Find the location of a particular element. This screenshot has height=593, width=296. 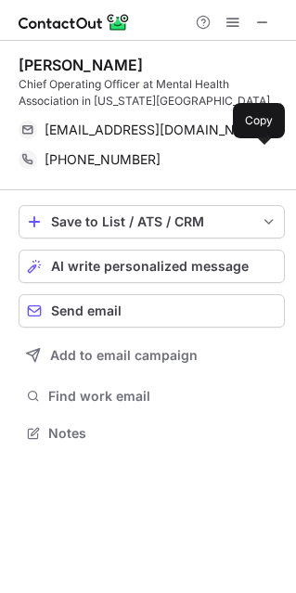

span: AI write personalized message is located at coordinates (149, 266).